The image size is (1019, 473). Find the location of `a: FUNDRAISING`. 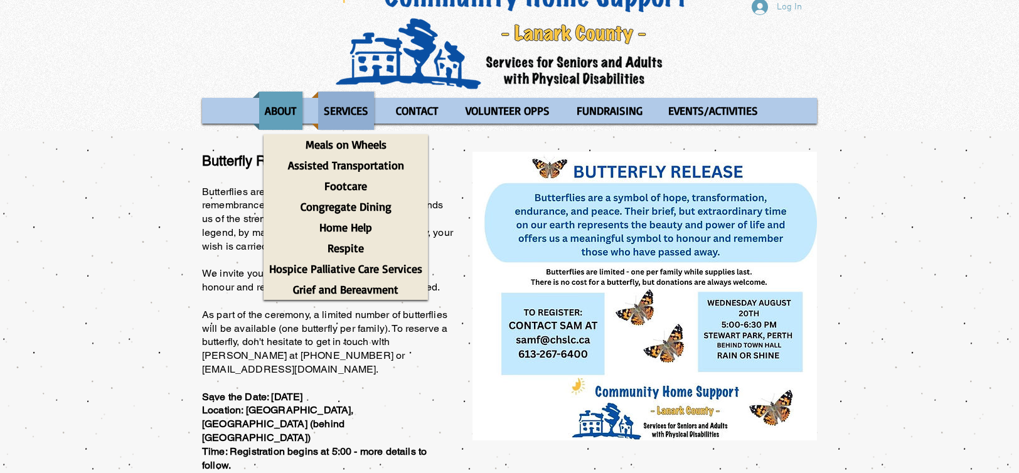

a: FUNDRAISING is located at coordinates (609, 110).